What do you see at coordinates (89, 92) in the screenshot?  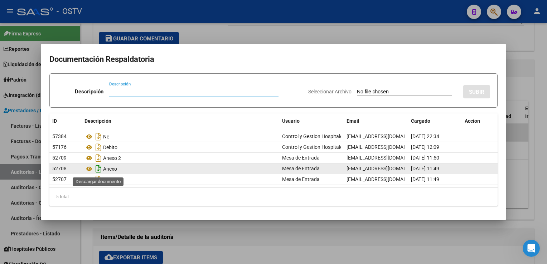 I see `p: Descripción` at bounding box center [89, 92].